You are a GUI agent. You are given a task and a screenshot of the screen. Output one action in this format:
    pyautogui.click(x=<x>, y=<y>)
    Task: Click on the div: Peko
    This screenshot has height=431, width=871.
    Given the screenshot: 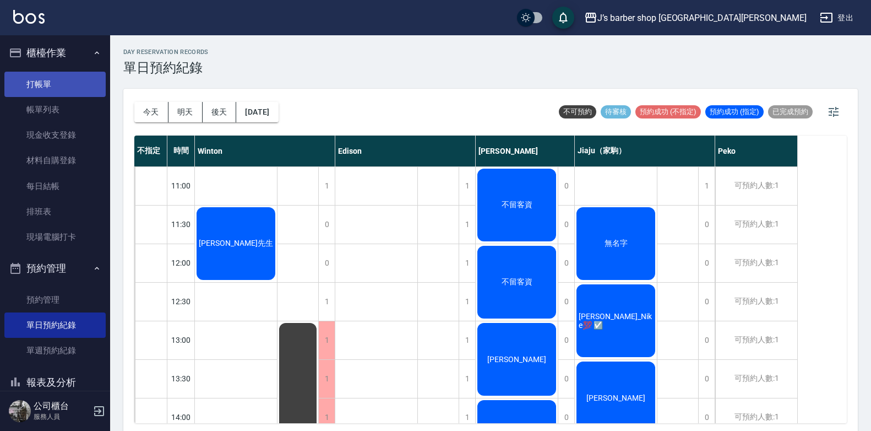 What is the action you would take?
    pyautogui.click(x=757, y=151)
    